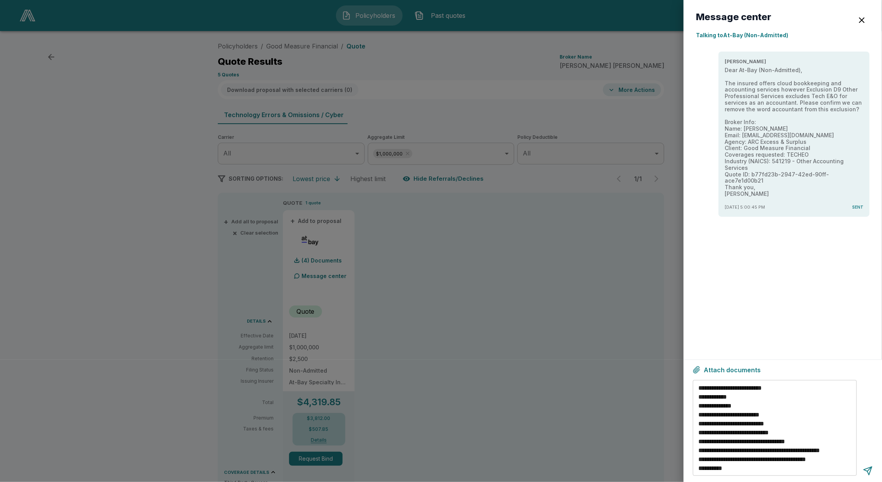 This screenshot has height=482, width=882. What do you see at coordinates (733, 17) in the screenshot?
I see `h6: Message center` at bounding box center [733, 17].